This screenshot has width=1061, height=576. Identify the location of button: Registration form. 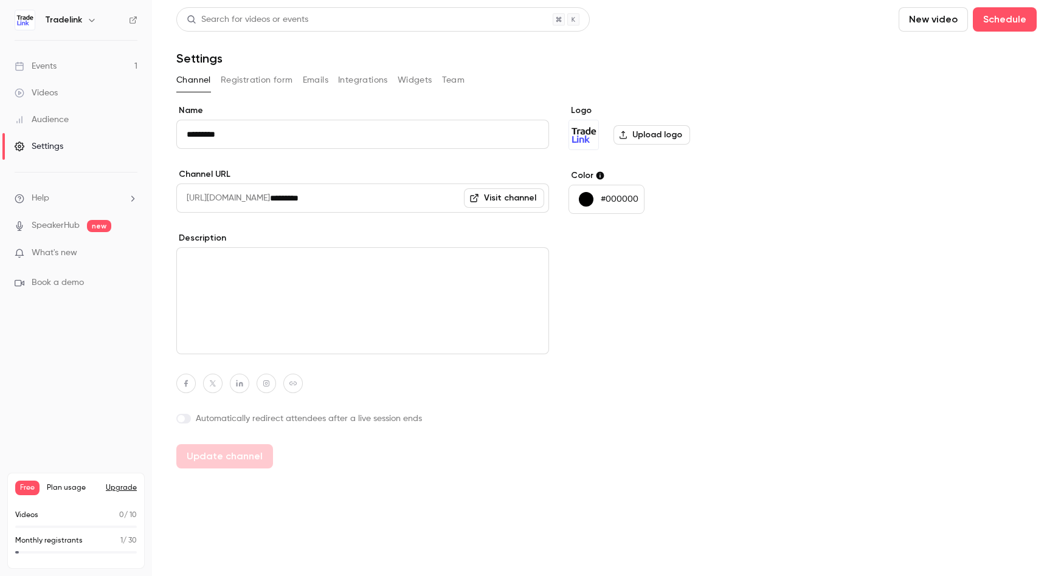
(257, 80).